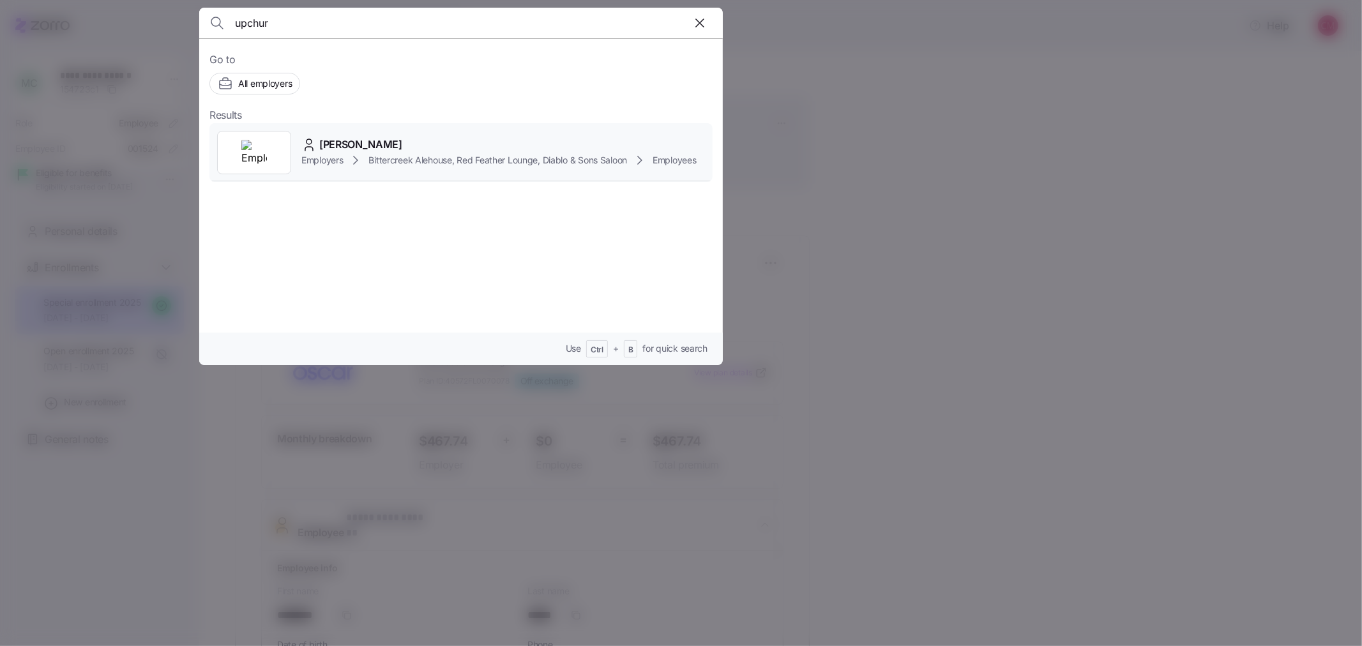 Image resolution: width=1362 pixels, height=646 pixels. I want to click on span: Employees, so click(675, 160).